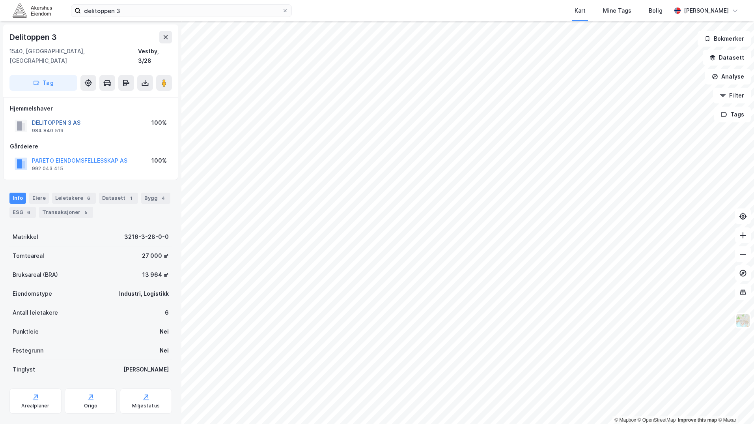 Image resolution: width=754 pixels, height=424 pixels. Describe the element at coordinates (155, 56) in the screenshot. I see `div: Vestby, 3/28` at that location.